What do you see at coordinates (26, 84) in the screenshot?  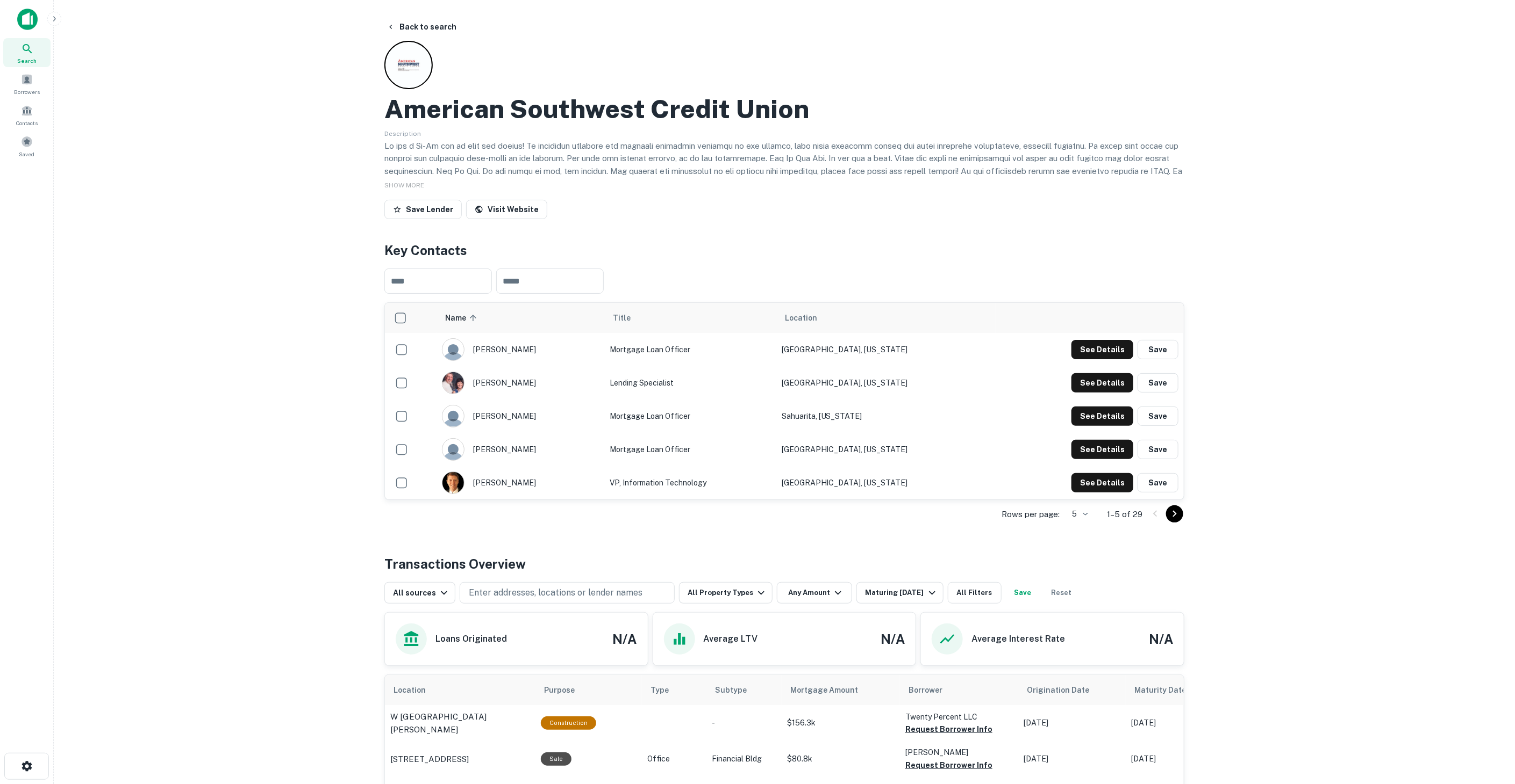 I see `div: Borrowers` at bounding box center [26, 84].